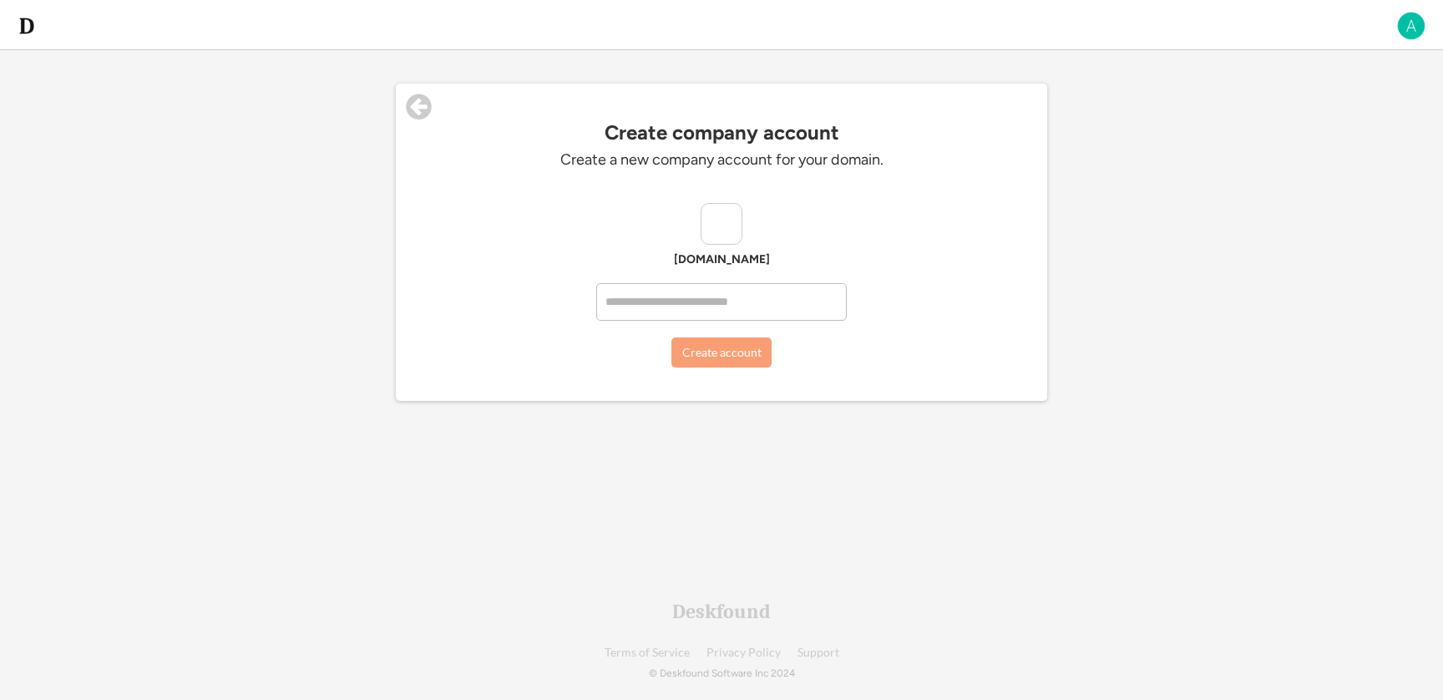 This screenshot has width=1443, height=700. Describe the element at coordinates (722, 224) in the screenshot. I see `img: yH5BAEAAAAALAAAAAABAAEAAAIBRAA7` at that location.